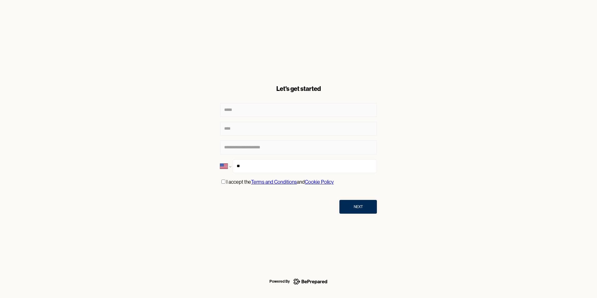 The height and width of the screenshot is (298, 597). What do you see at coordinates (280, 182) in the screenshot?
I see `p: I accept the and` at bounding box center [280, 182].